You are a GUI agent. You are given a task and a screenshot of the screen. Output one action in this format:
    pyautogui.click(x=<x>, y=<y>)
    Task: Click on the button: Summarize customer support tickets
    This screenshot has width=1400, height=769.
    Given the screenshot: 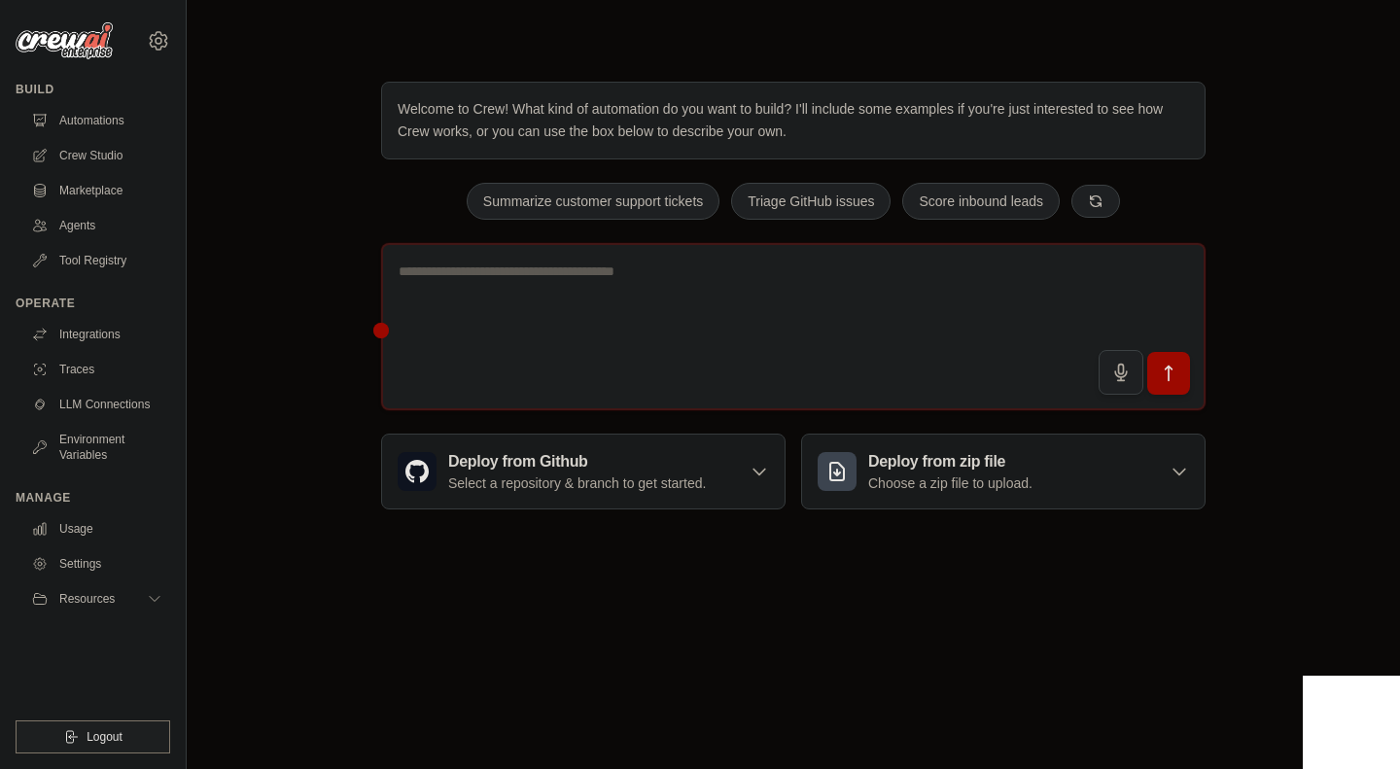 What is the action you would take?
    pyautogui.click(x=593, y=201)
    